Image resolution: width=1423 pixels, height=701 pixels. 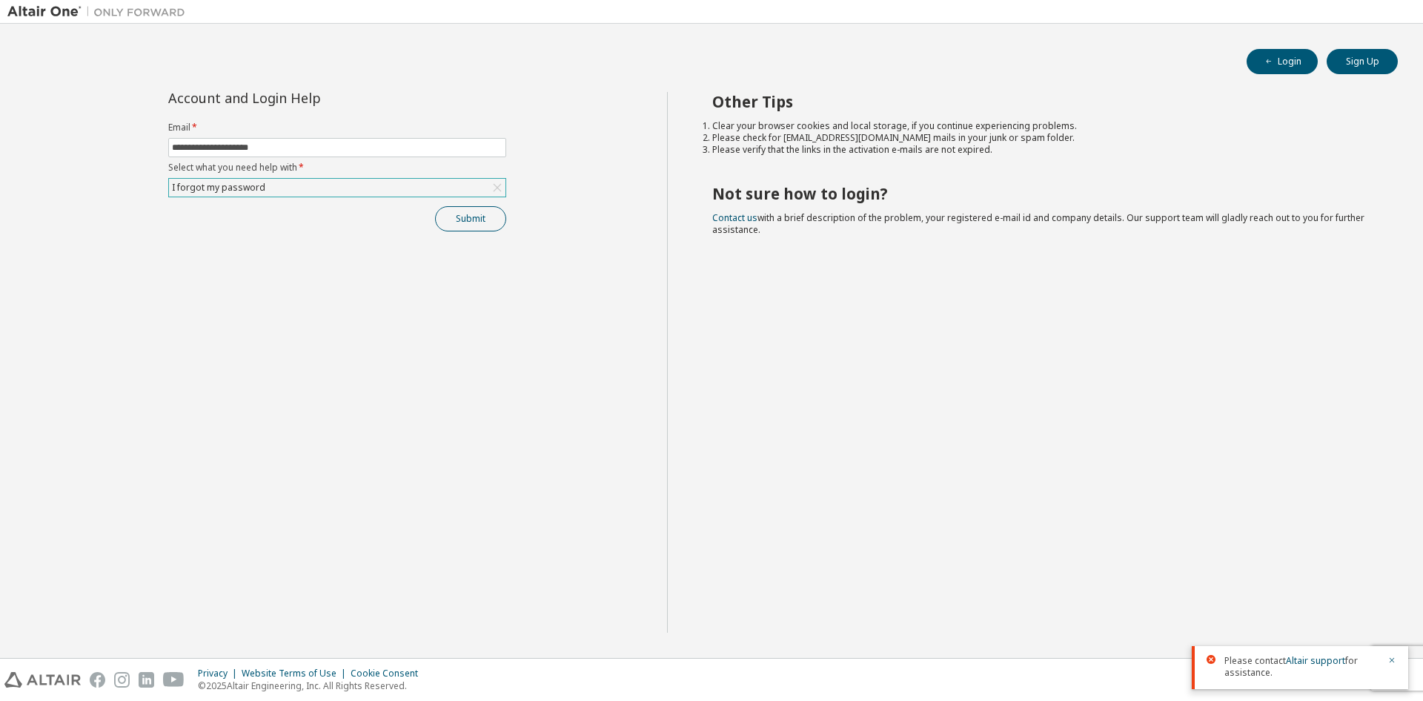 I want to click on p: © 2025 Altair Engineering, Inc. All Rights Reserved., so click(x=312, y=685).